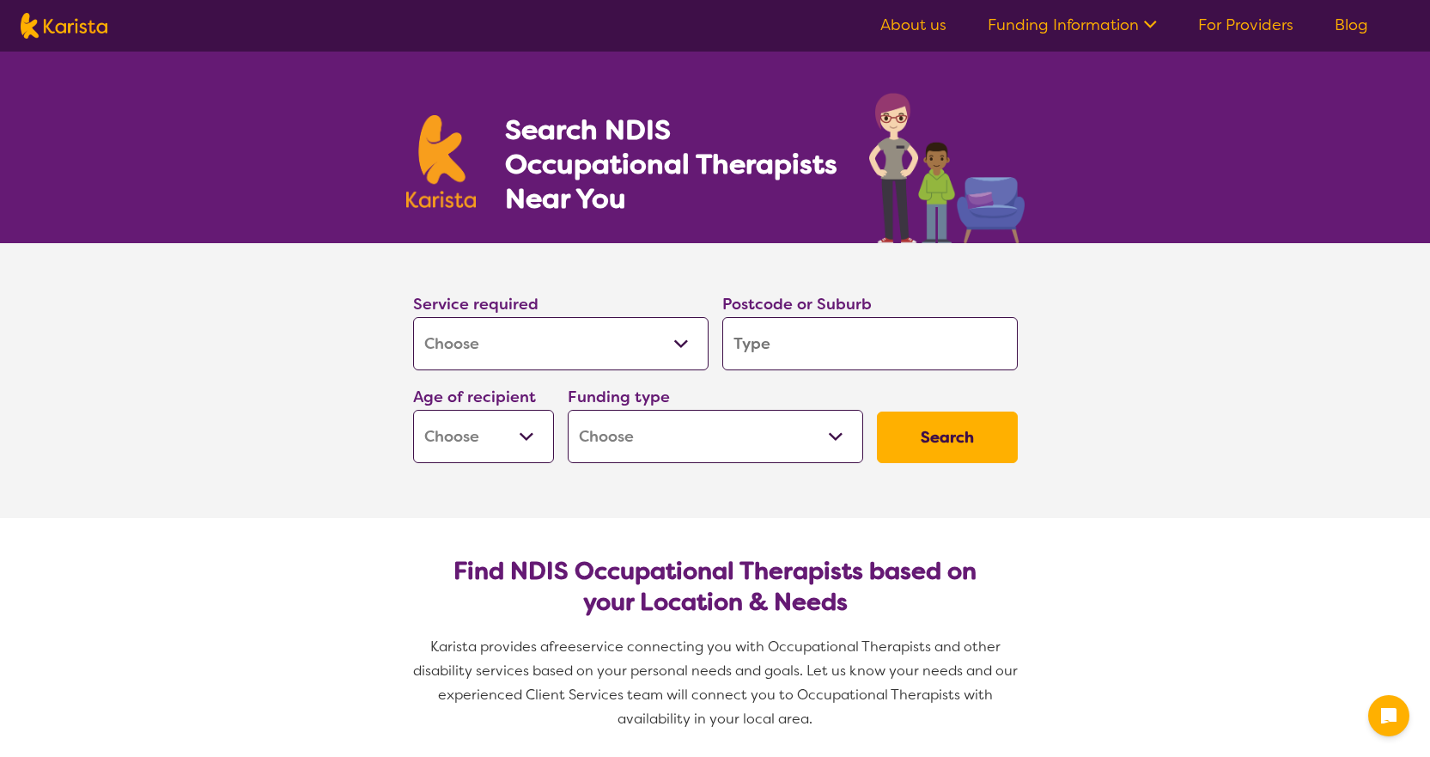 The width and height of the screenshot is (1430, 757). What do you see at coordinates (946, 167) in the screenshot?
I see `img: occupational-therapy` at bounding box center [946, 167].